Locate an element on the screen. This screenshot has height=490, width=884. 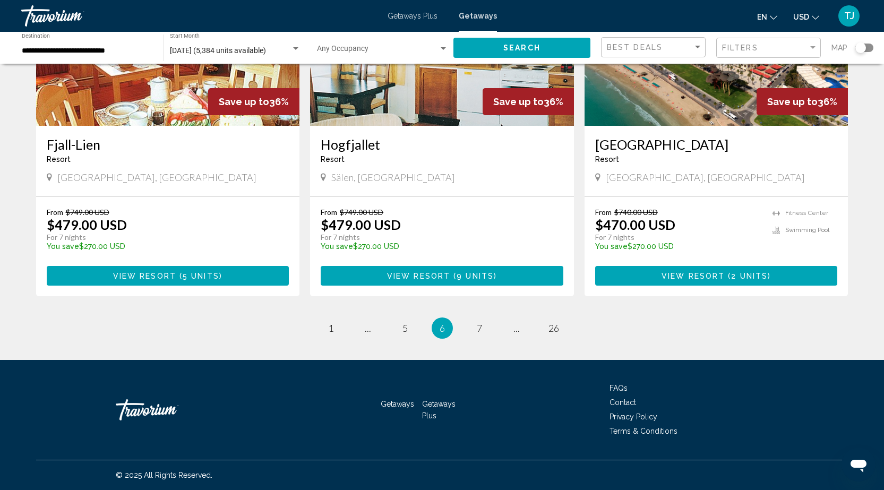
span: 9 units is located at coordinates (475, 276).